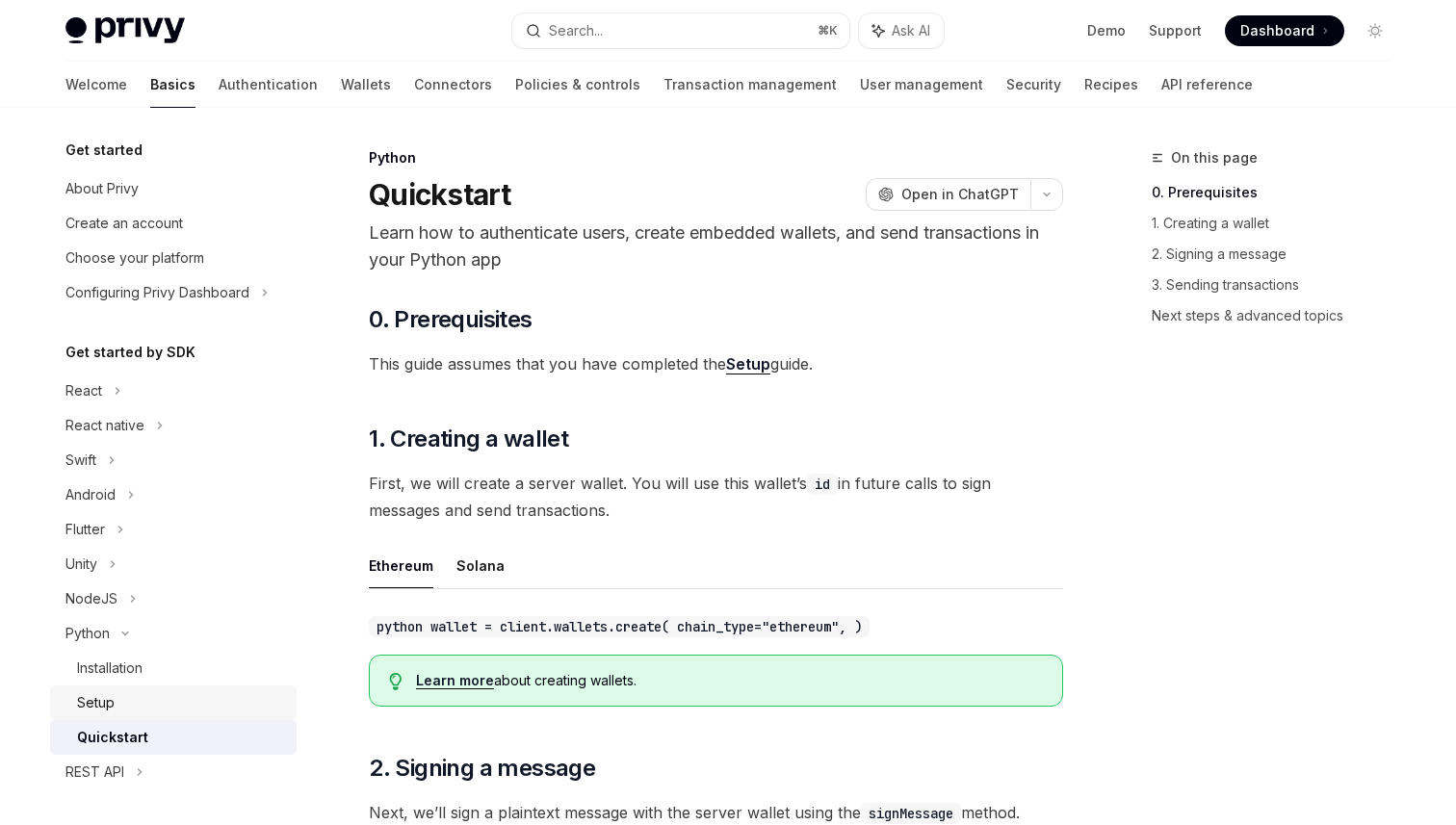  What do you see at coordinates (715, 364) in the screenshot?
I see `span: This guide assumes that you have completed the guide.` at bounding box center [715, 364].